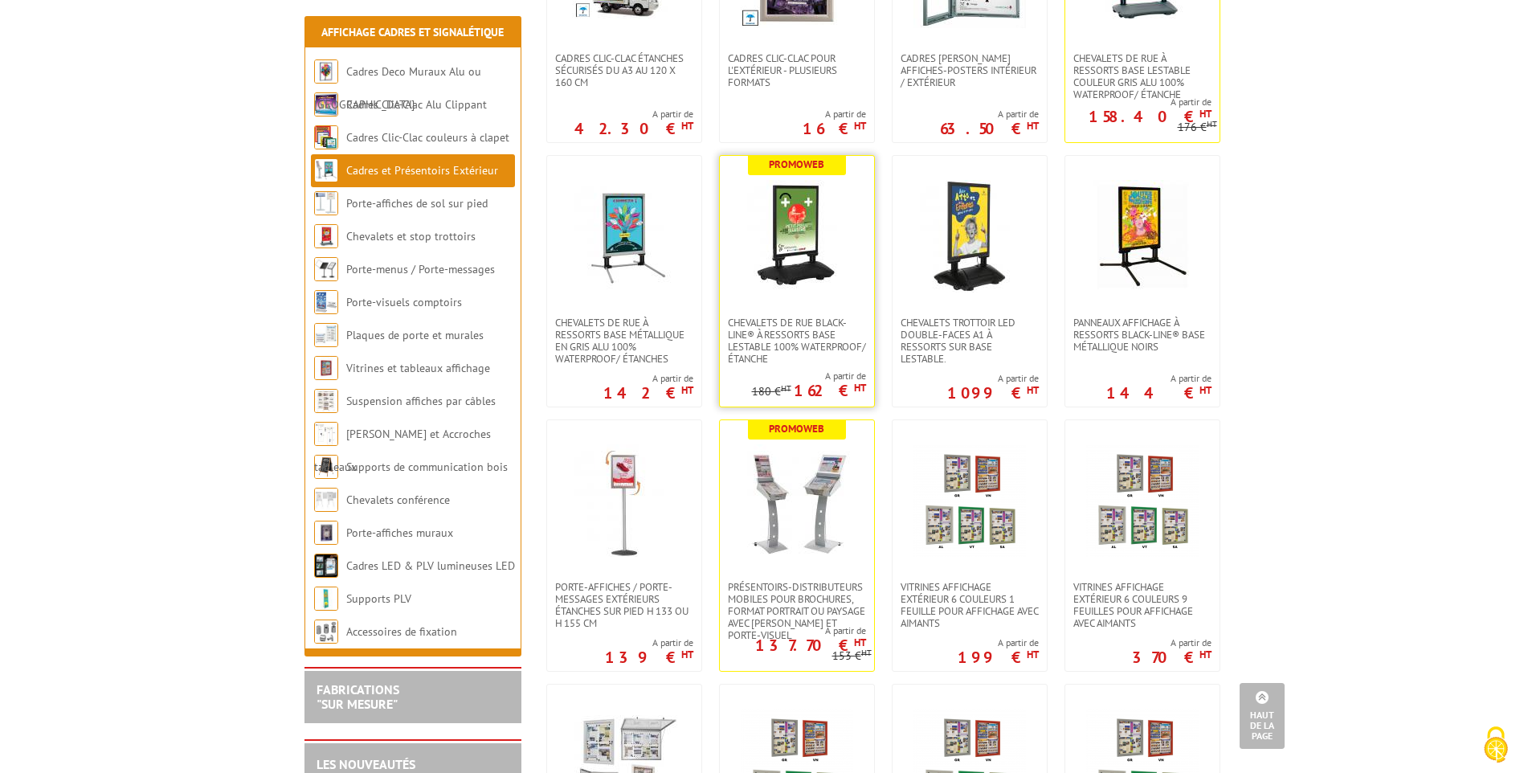  I want to click on a: Chevalets de rue à ressorts base lestable couleur Gris Alu 100% waterproof/ étanche, so click(1143, 76).